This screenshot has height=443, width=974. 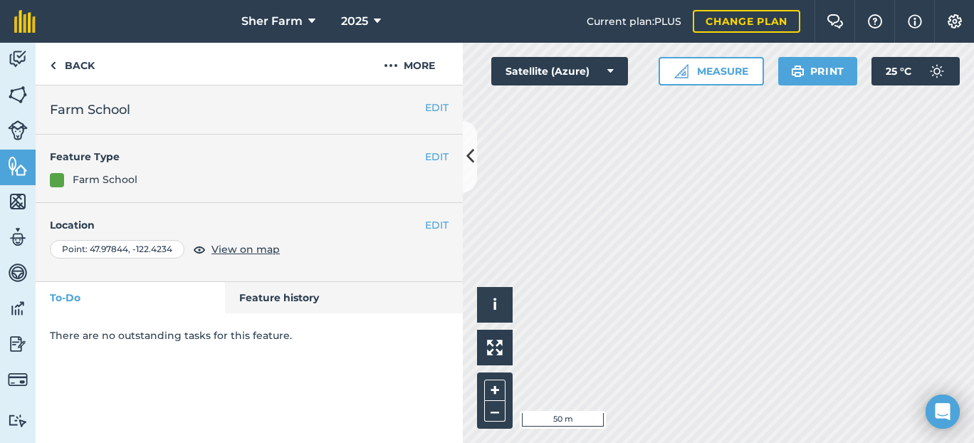 What do you see at coordinates (835, 21) in the screenshot?
I see `img: Two speech bubbles overlapping with the left bubble in the forefront` at bounding box center [835, 21].